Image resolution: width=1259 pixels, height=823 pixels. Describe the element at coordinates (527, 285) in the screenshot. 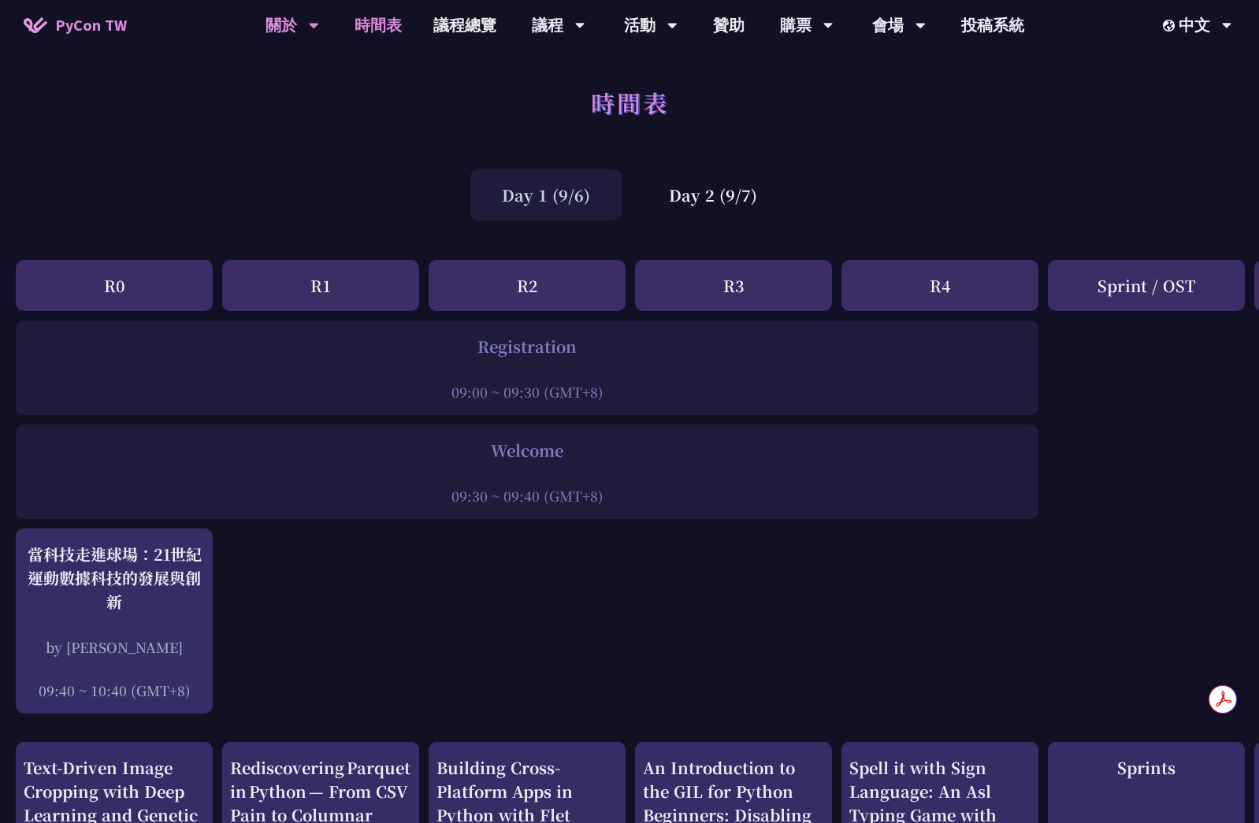

I see `div: R2` at that location.